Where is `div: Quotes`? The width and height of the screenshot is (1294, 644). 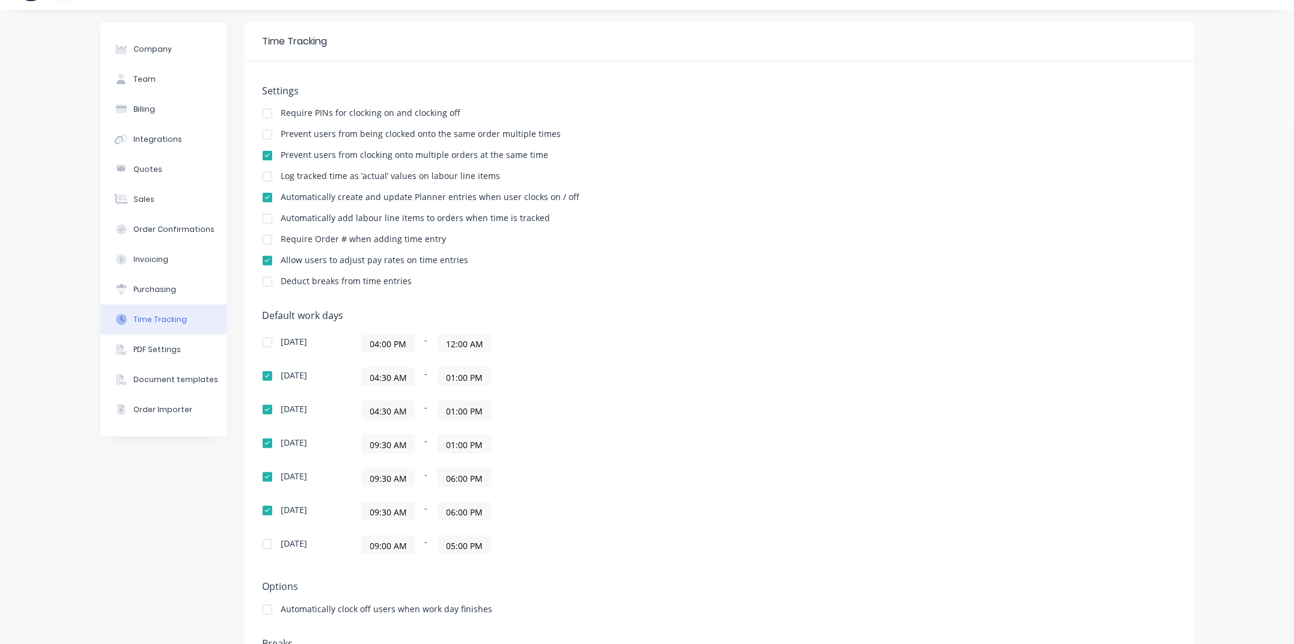
div: Quotes is located at coordinates (148, 169).